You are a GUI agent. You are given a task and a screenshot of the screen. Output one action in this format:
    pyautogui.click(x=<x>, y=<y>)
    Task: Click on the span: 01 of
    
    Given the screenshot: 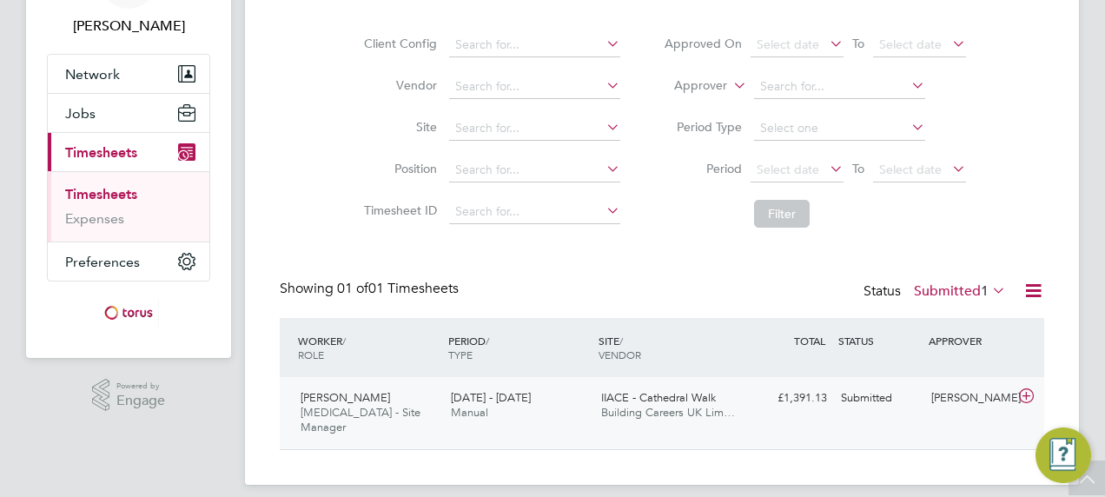 What is the action you would take?
    pyautogui.click(x=353, y=288)
    